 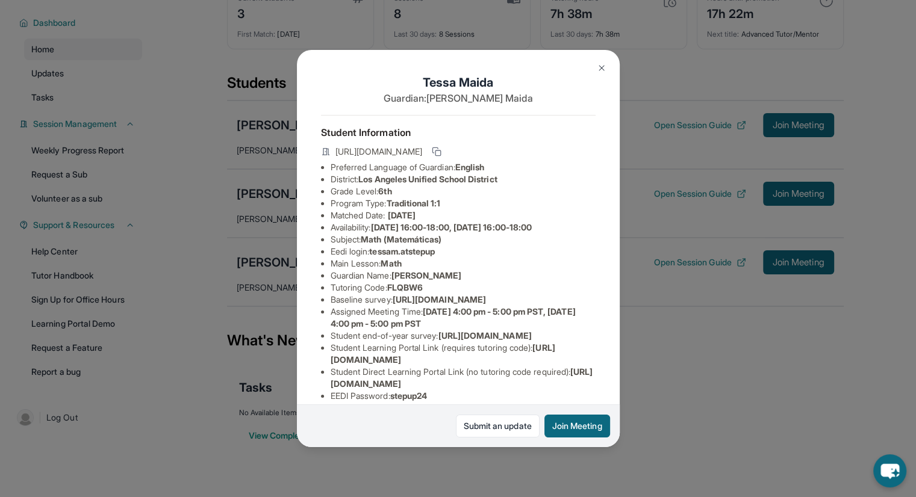 I want to click on h4: Student Information, so click(x=458, y=132).